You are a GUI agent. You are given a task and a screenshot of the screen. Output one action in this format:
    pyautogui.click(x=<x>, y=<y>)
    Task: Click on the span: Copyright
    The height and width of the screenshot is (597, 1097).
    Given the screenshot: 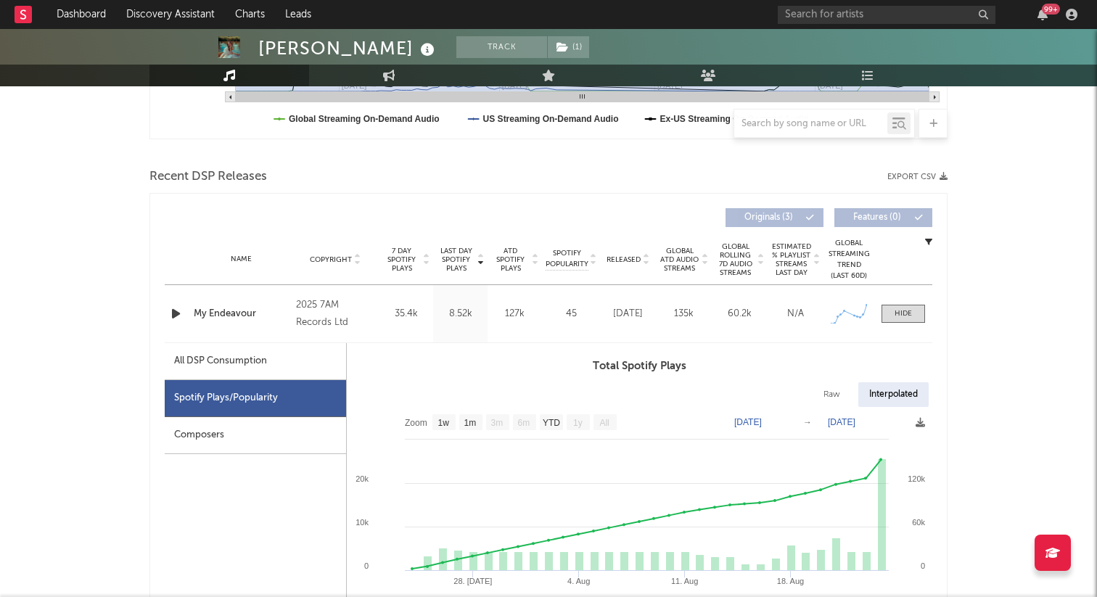 What is the action you would take?
    pyautogui.click(x=331, y=260)
    